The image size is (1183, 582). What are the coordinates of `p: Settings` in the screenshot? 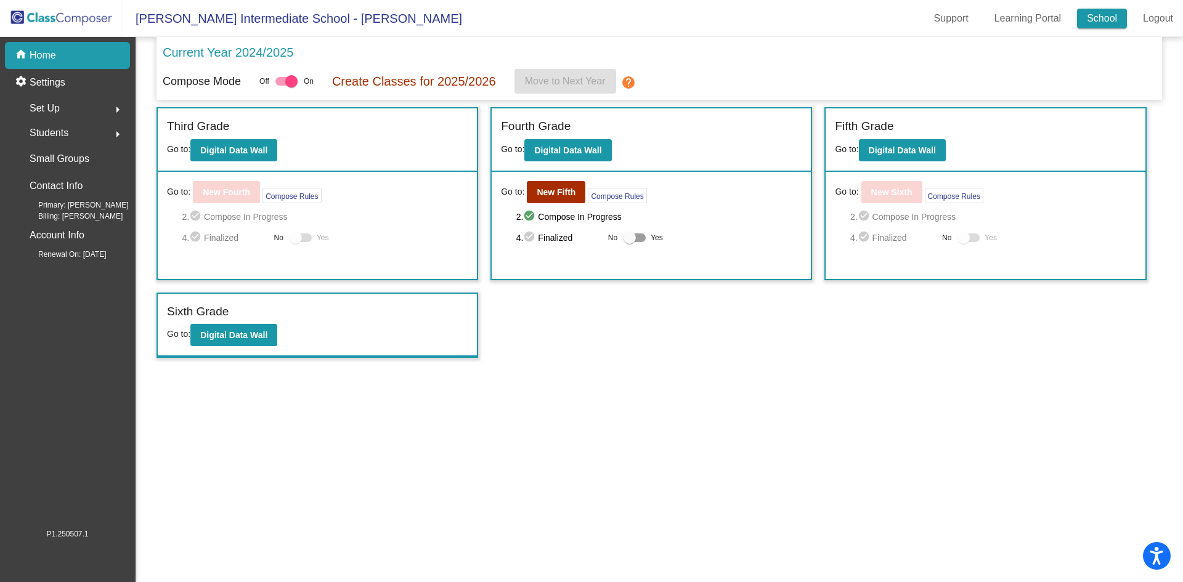 It's located at (47, 83).